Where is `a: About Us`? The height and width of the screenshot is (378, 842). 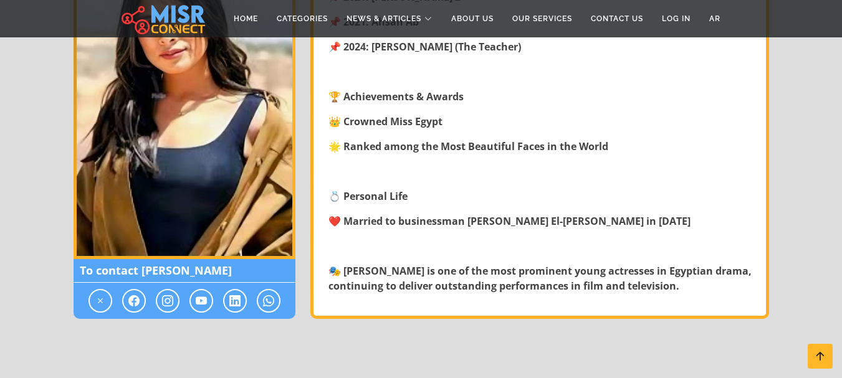
a: About Us is located at coordinates (472, 19).